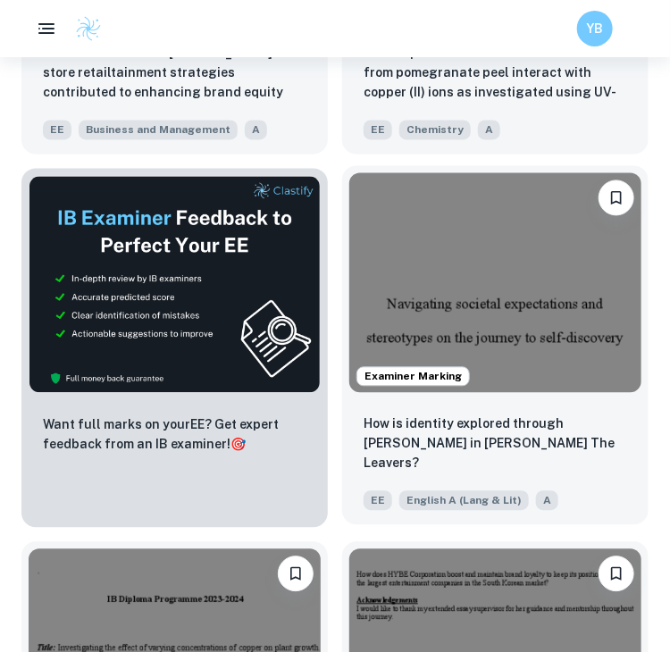 The width and height of the screenshot is (670, 652). Describe the element at coordinates (595, 29) in the screenshot. I see `h6: YB` at that location.